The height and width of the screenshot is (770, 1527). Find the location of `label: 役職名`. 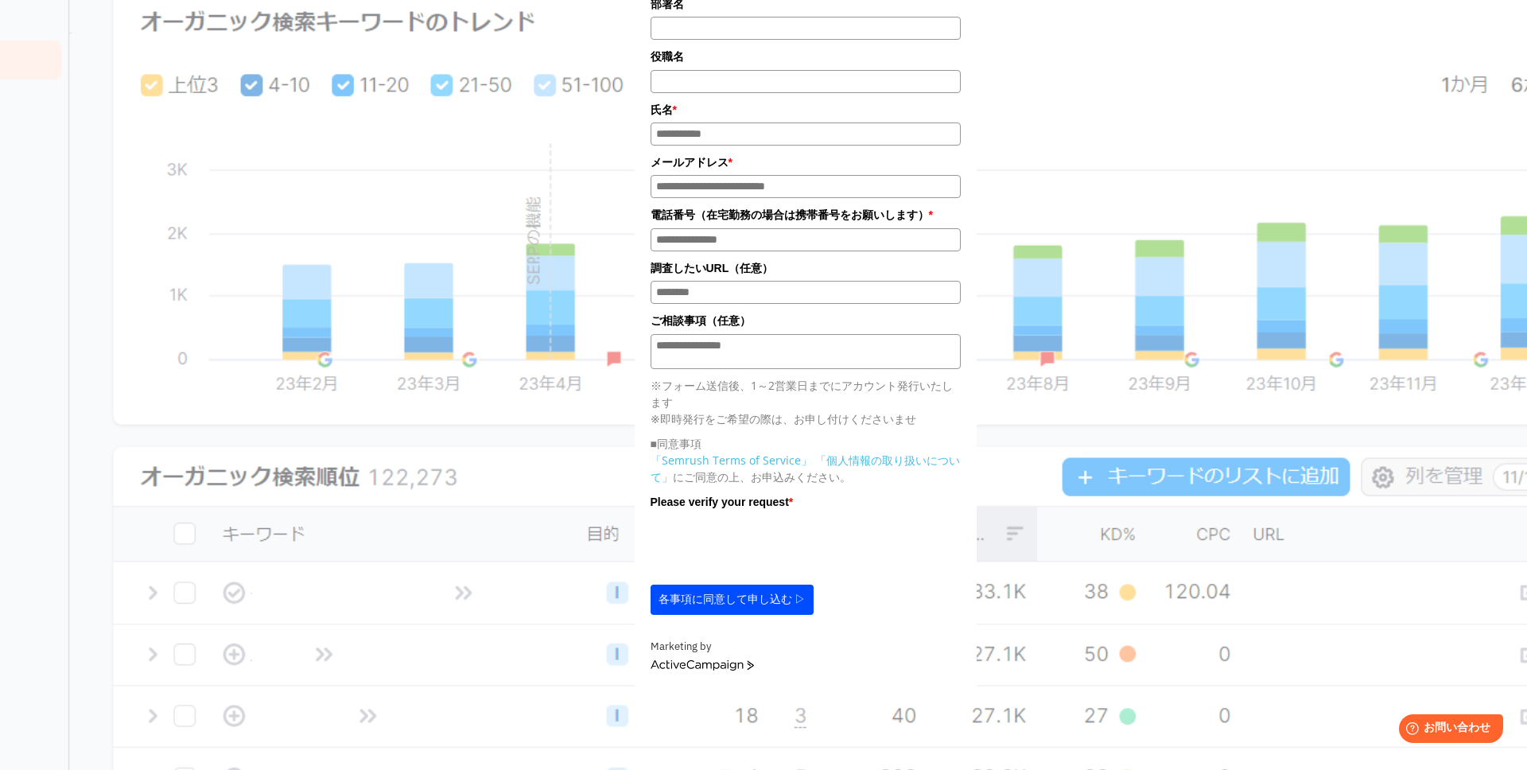

label: 役職名 is located at coordinates (805, 56).